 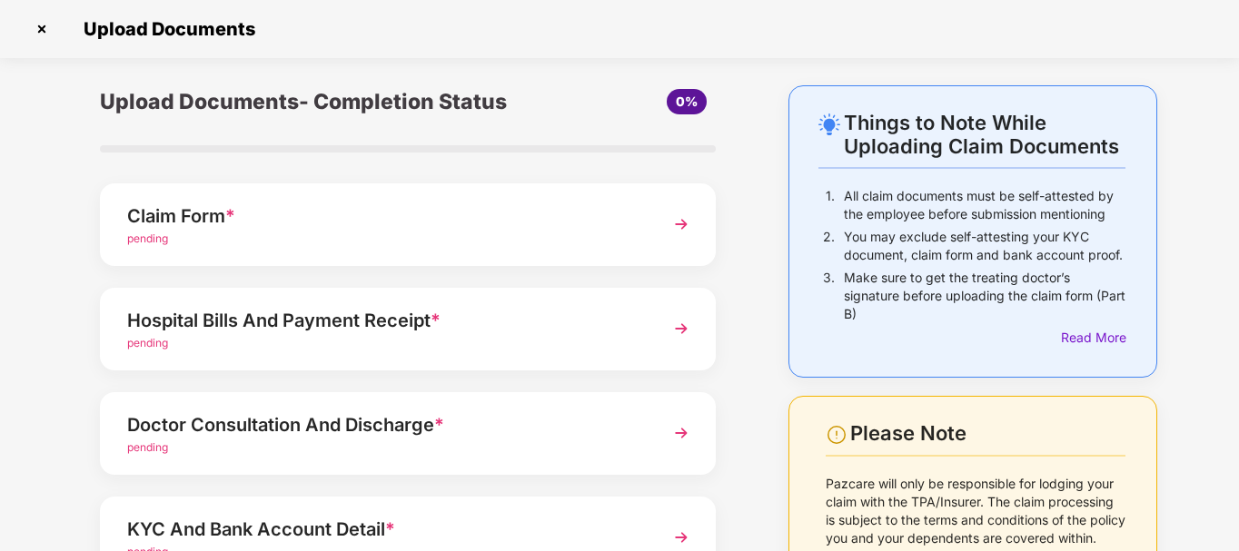 I want to click on img: svg+xml;base64,PHN2ZyB4bWxucz0iaHR0cDovL3d3dy53My5vcmcvMjAwMC9zdmciIHdpZHRoPSIyNC4wOTMiIGhlaWdodD..., so click(x=829, y=124).